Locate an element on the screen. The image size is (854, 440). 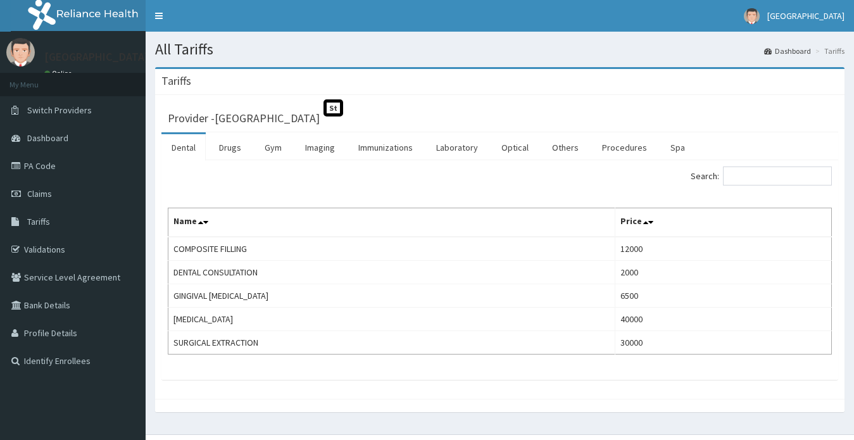
td: SURGICAL EXTRACTION is located at coordinates (392, 342).